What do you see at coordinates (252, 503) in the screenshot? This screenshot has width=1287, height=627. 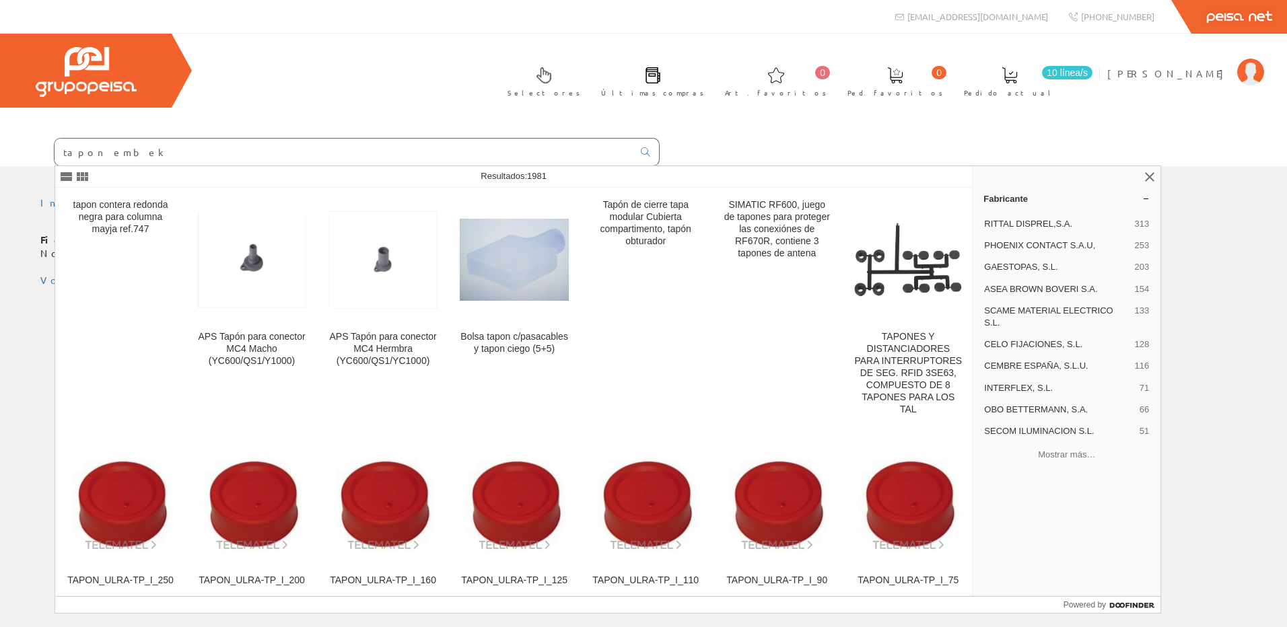 I see `img: TAPON_ULRA-TP_I_200` at bounding box center [252, 503].